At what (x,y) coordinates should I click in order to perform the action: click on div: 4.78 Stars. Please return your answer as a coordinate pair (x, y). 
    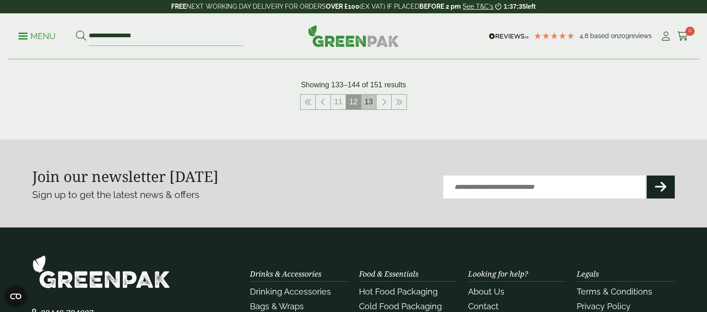
    Looking at the image, I should click on (554, 36).